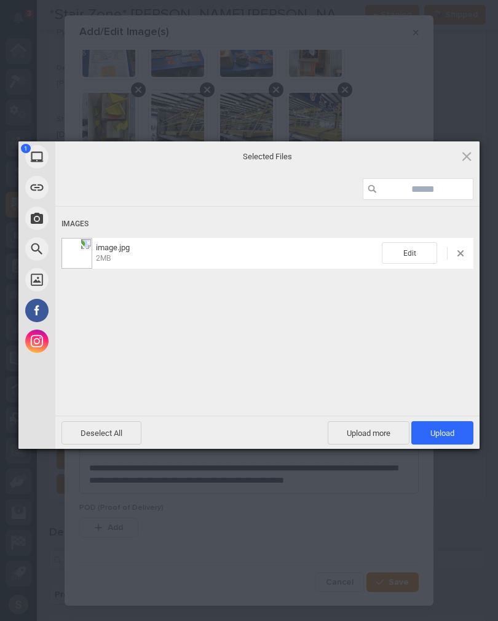  What do you see at coordinates (92, 218) in the screenshot?
I see `div: Take Photo` at bounding box center [92, 218].